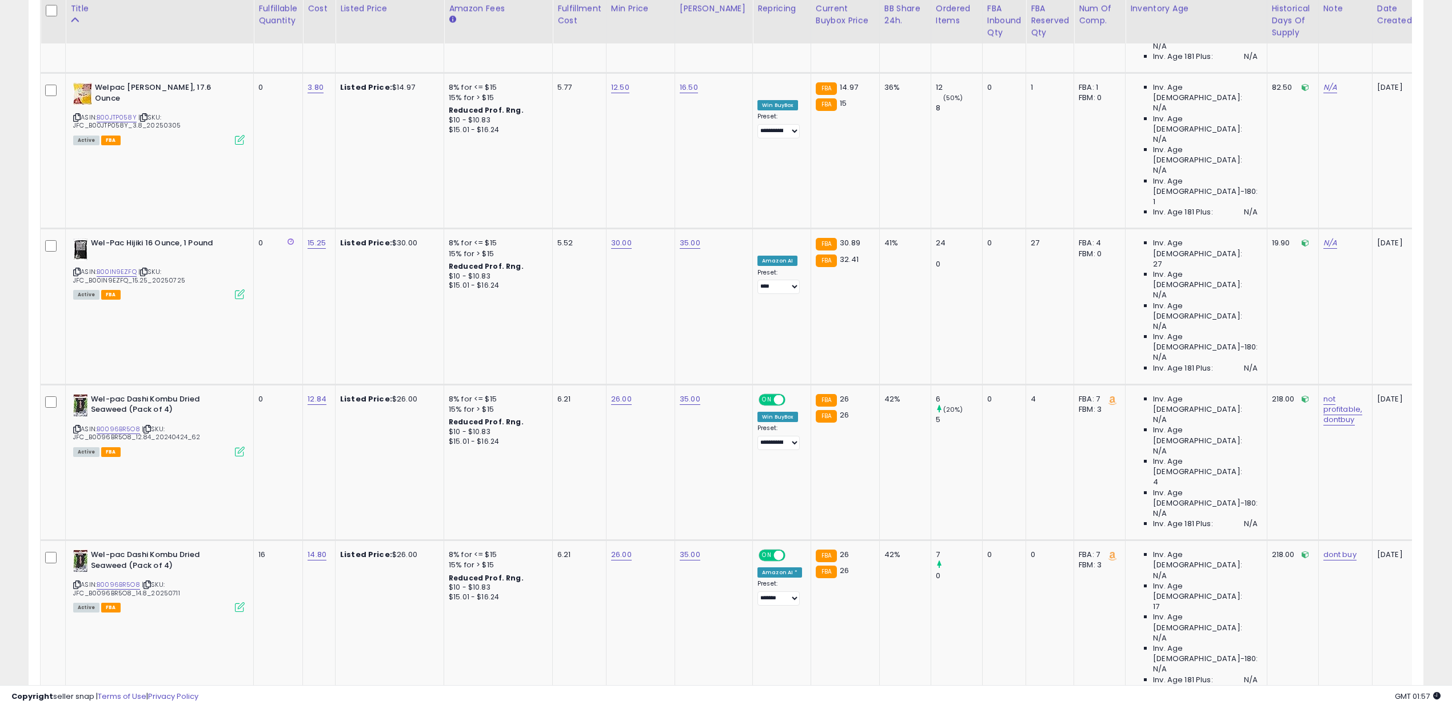  What do you see at coordinates (845, 15) in the screenshot?
I see `div: Current Buybox Price` at bounding box center [845, 15].